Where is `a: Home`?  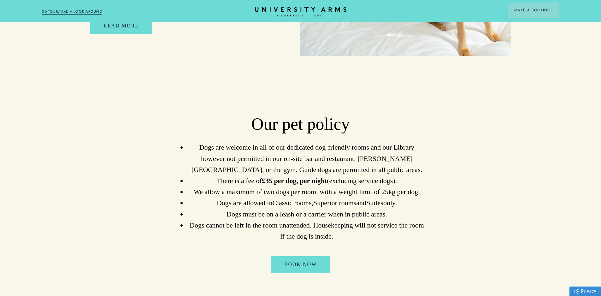 a: Home is located at coordinates (301, 12).